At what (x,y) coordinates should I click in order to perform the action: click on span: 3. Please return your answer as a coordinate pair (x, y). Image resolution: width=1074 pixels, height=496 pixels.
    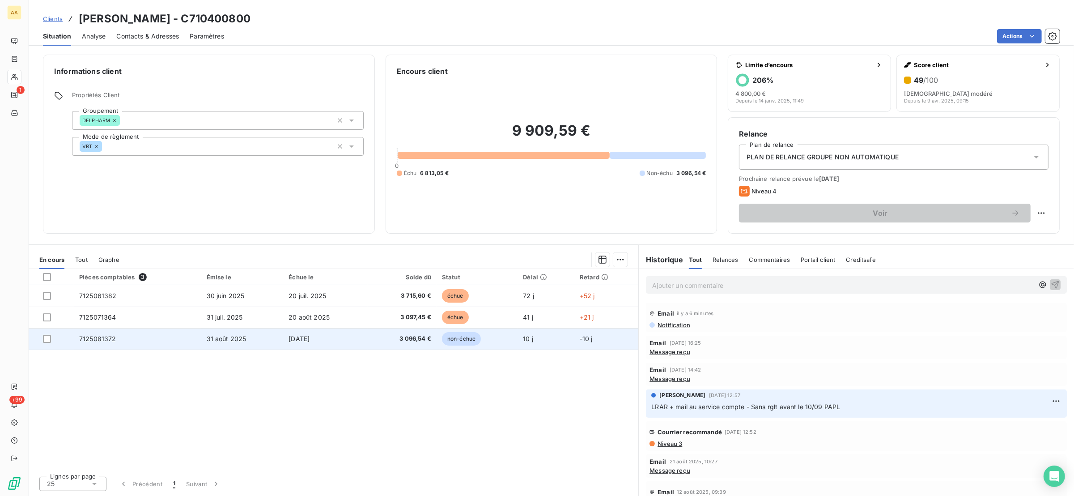
    Looking at the image, I should click on (143, 277).